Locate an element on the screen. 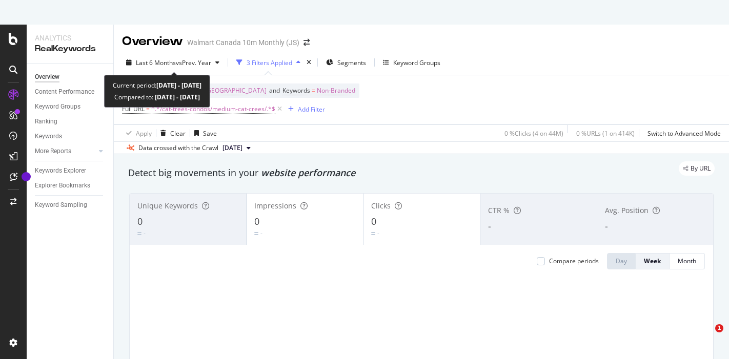  div: Day is located at coordinates (621, 261).